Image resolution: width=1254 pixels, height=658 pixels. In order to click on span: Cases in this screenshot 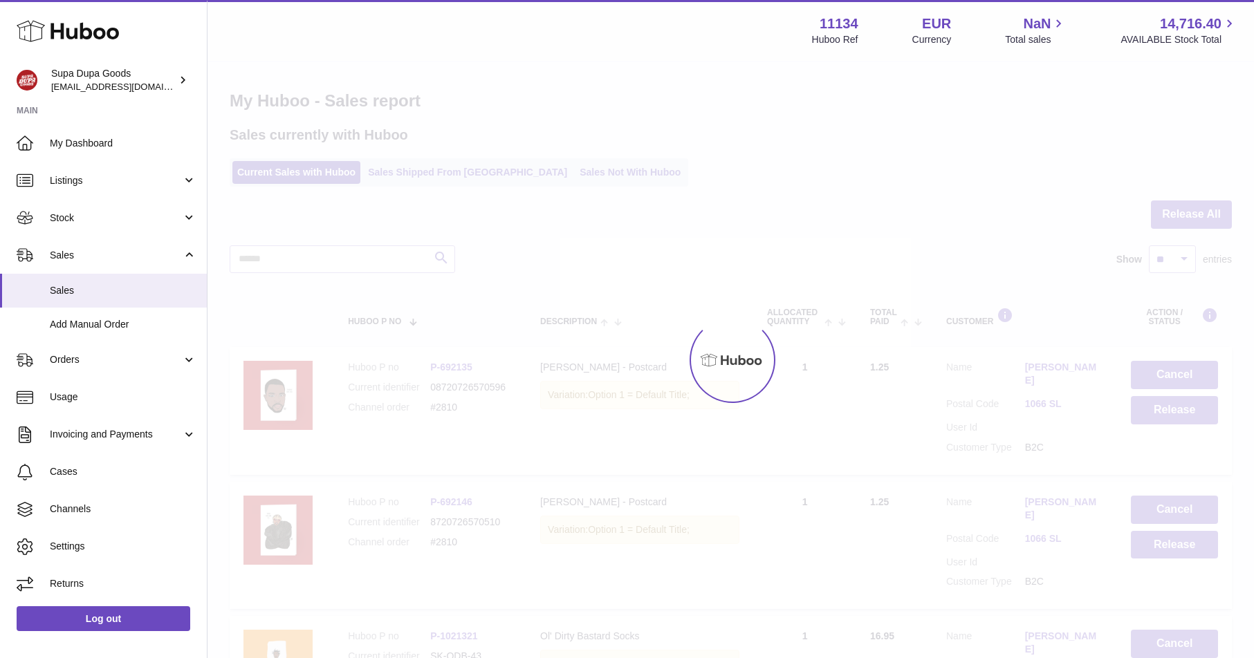, I will do `click(123, 472)`.